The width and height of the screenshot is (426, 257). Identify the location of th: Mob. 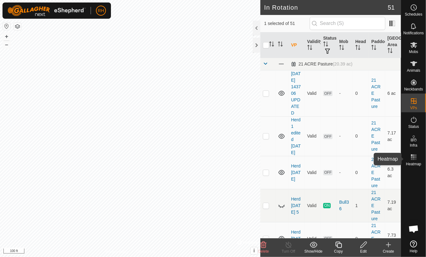
(344, 45).